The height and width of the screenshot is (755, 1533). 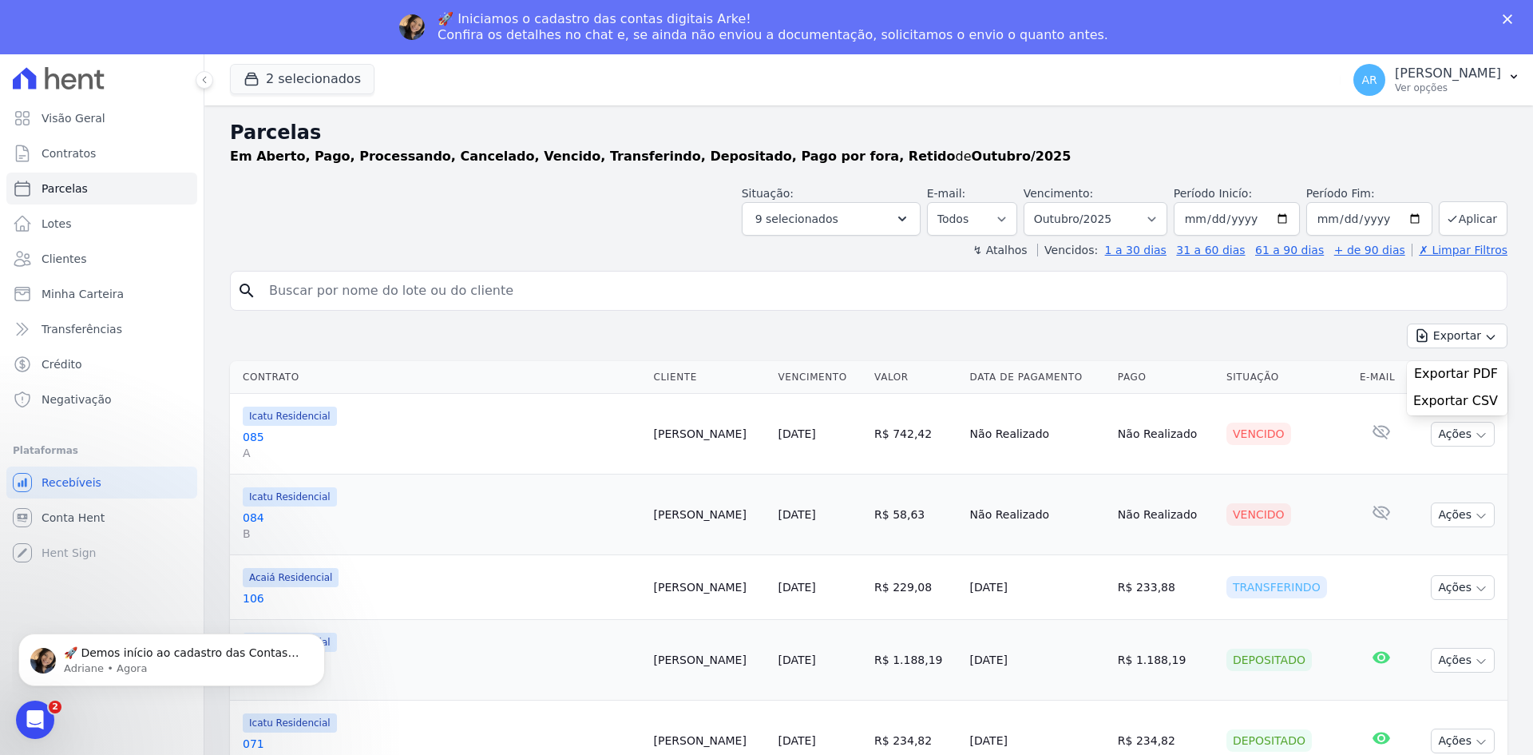 What do you see at coordinates (302, 79) in the screenshot?
I see `button: 2 selecionados` at bounding box center [302, 79].